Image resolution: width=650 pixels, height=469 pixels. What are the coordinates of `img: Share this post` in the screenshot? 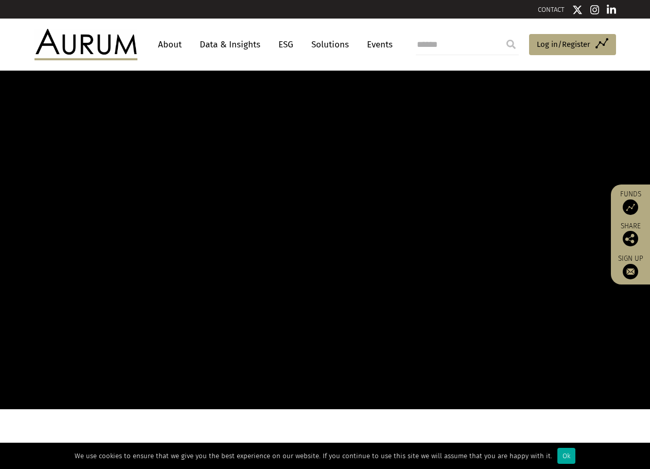 It's located at (631, 238).